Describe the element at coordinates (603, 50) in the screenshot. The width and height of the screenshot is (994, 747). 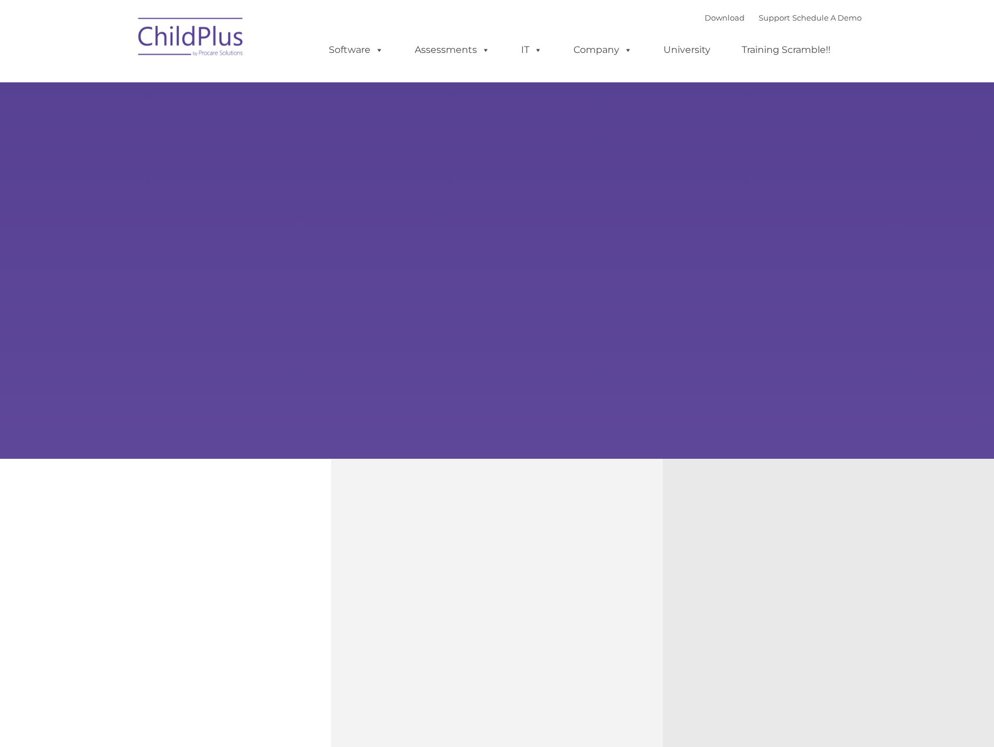
I see `a: Company` at that location.